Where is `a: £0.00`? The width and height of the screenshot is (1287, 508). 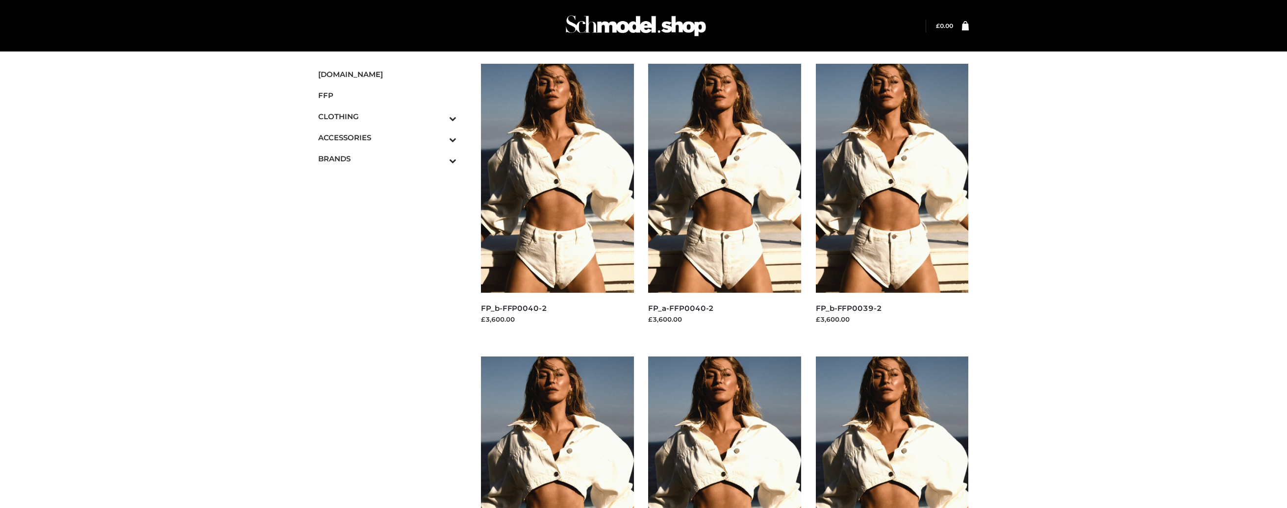
a: £0.00 is located at coordinates (945, 25).